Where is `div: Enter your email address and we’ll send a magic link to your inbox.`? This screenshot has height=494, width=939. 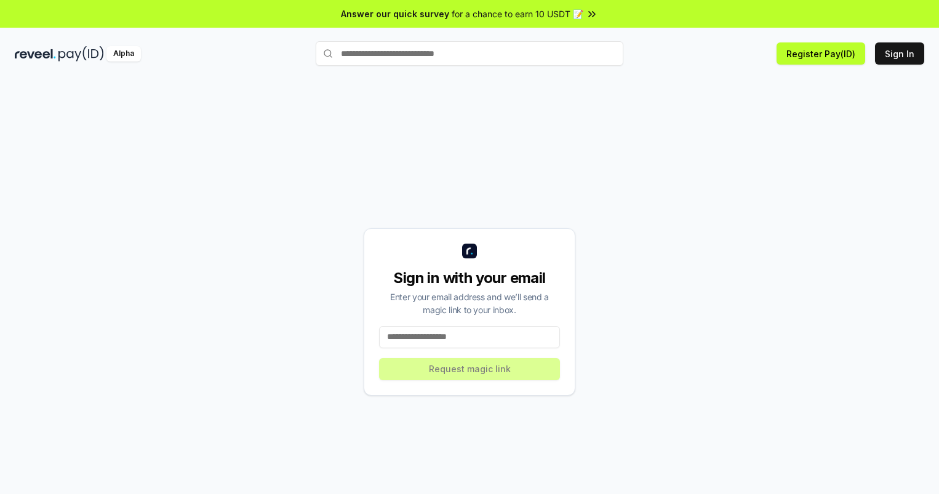 div: Enter your email address and we’ll send a magic link to your inbox. is located at coordinates (469, 303).